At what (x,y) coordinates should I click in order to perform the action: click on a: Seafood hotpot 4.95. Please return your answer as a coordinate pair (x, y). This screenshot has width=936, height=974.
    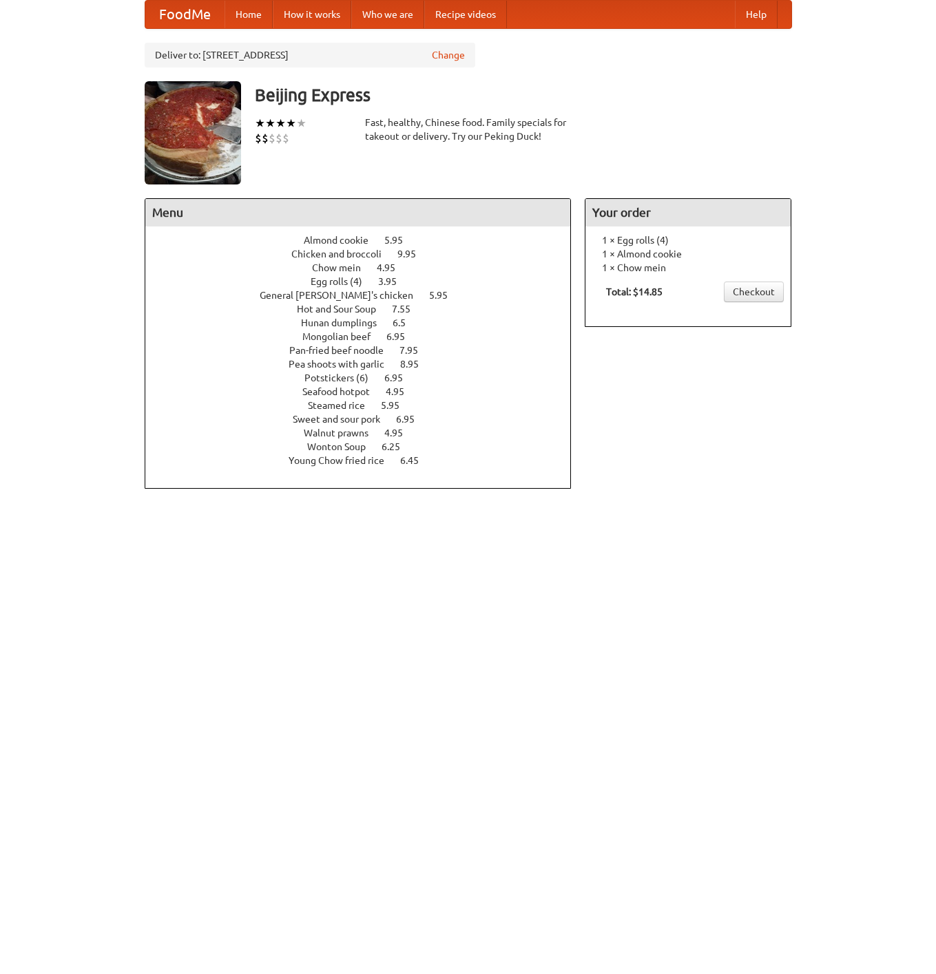
    Looking at the image, I should click on (366, 392).